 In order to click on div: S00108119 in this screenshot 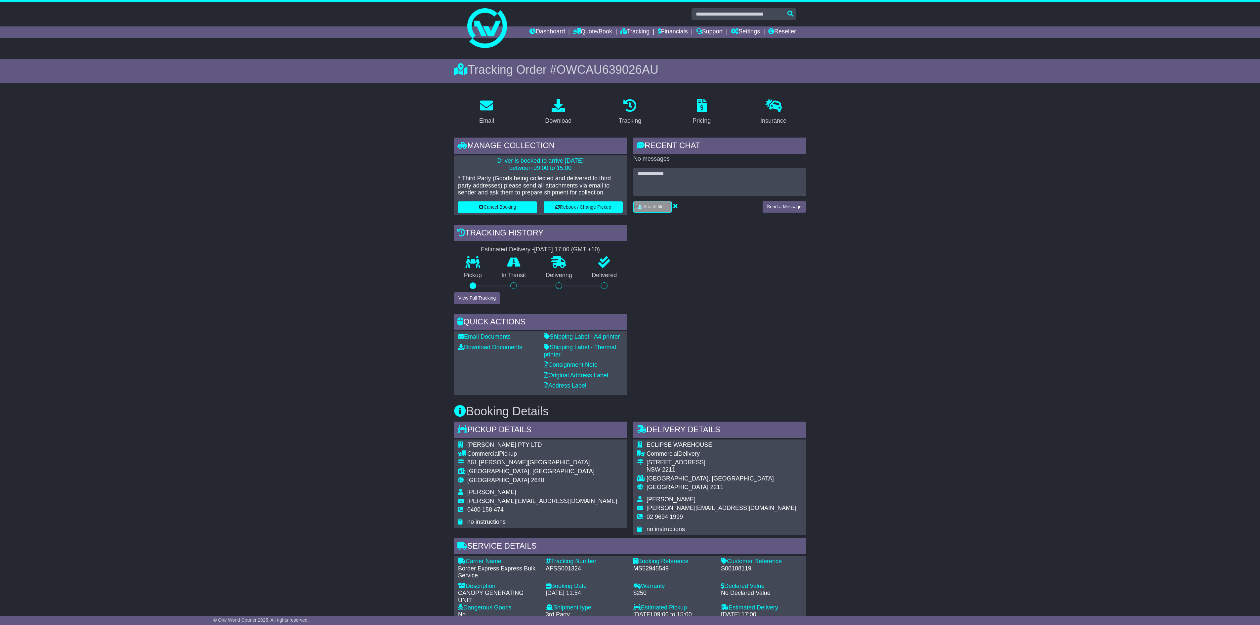, I will do `click(761, 569)`.